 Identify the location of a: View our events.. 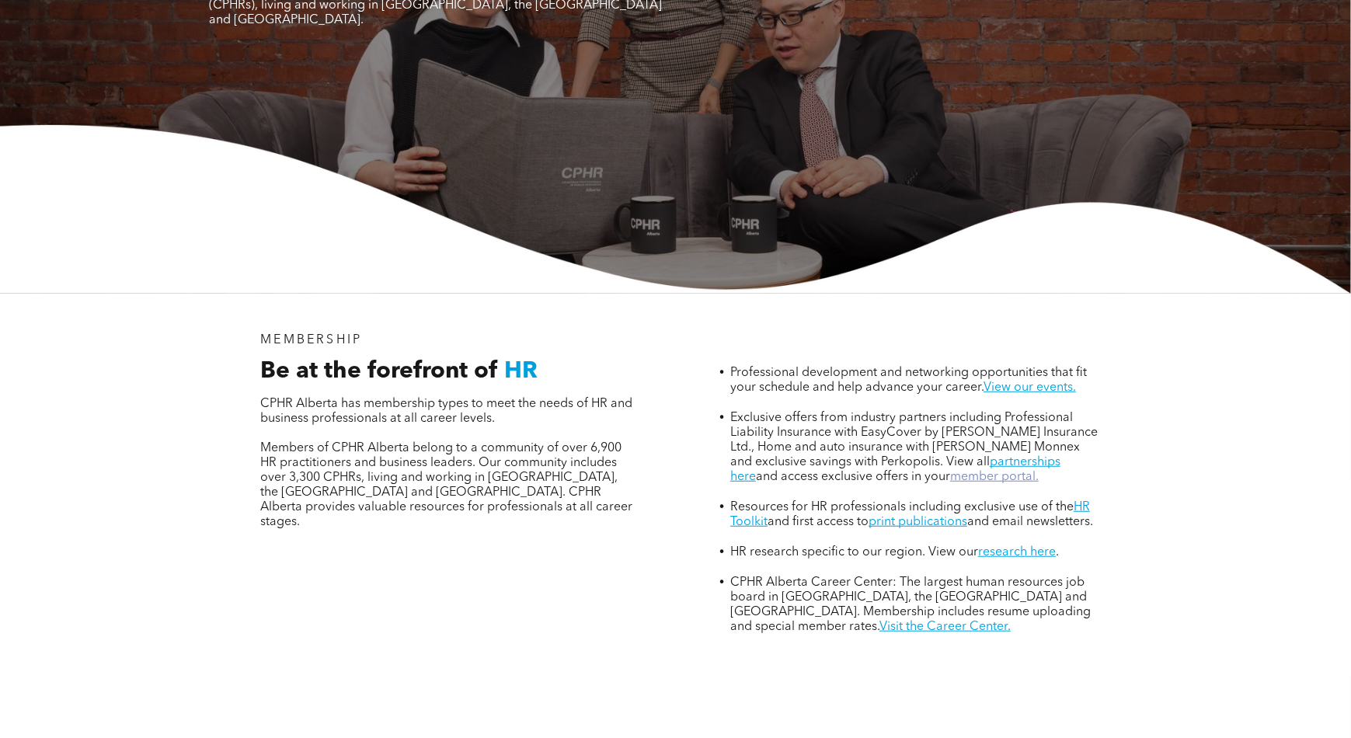
(1030, 388).